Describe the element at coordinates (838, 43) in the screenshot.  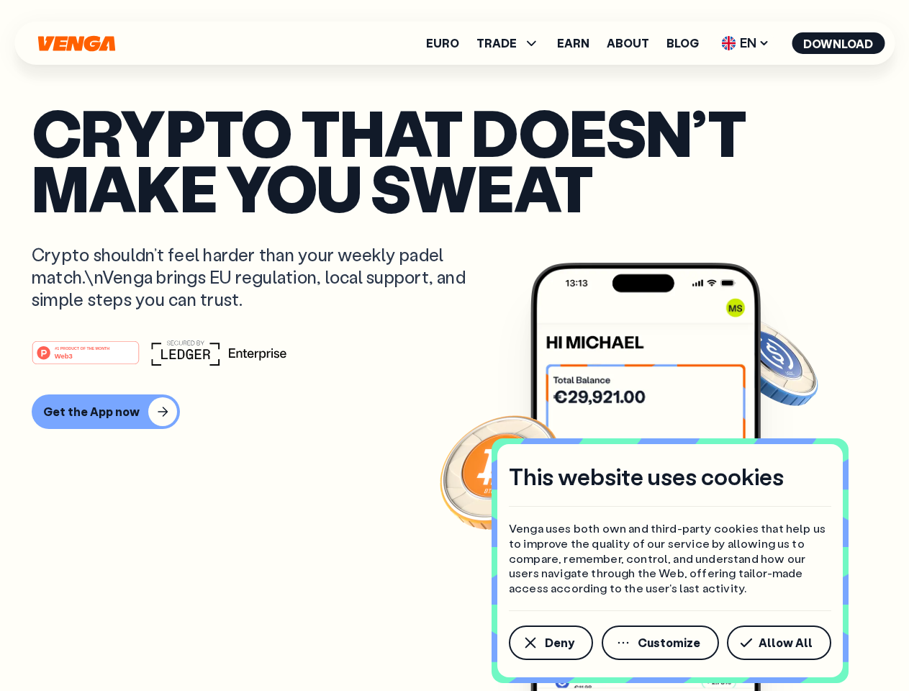
I see `a: Download` at that location.